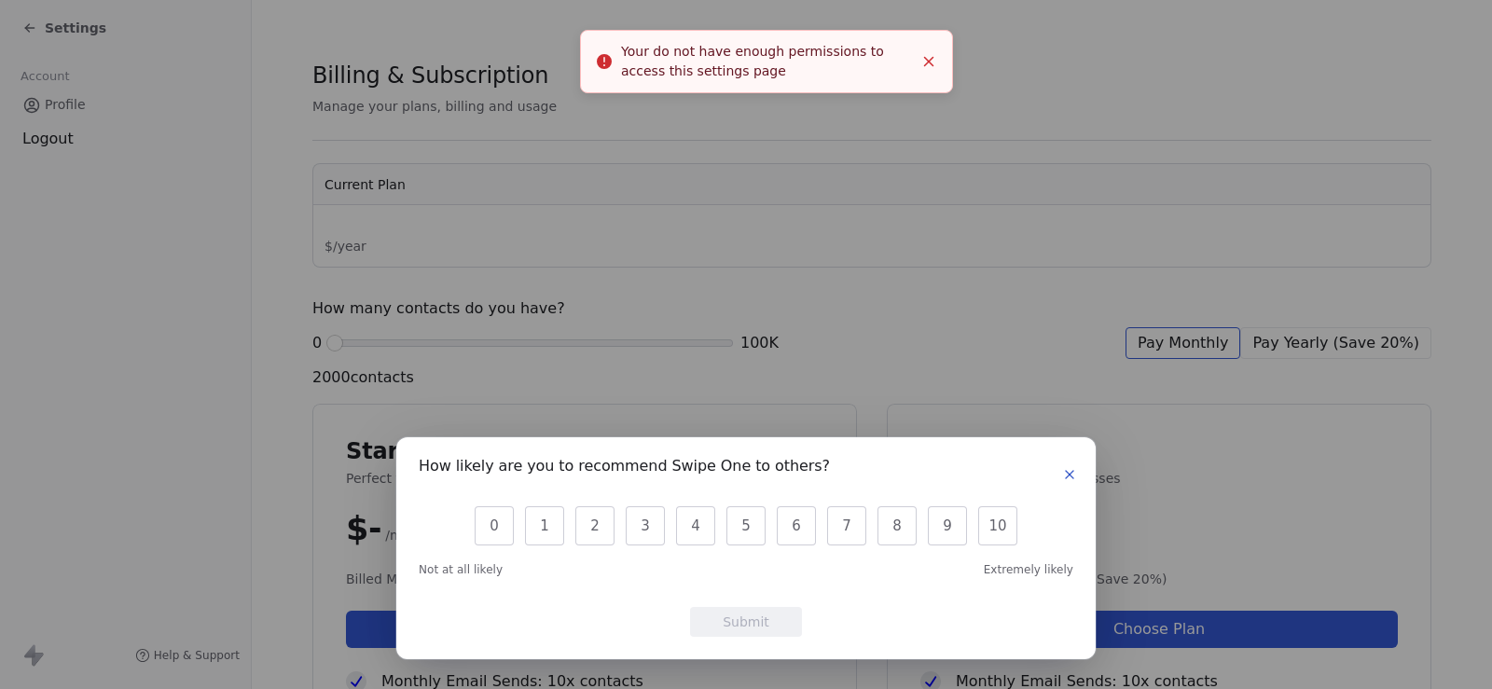 The width and height of the screenshot is (1492, 689). I want to click on span: Not at all likely, so click(461, 570).